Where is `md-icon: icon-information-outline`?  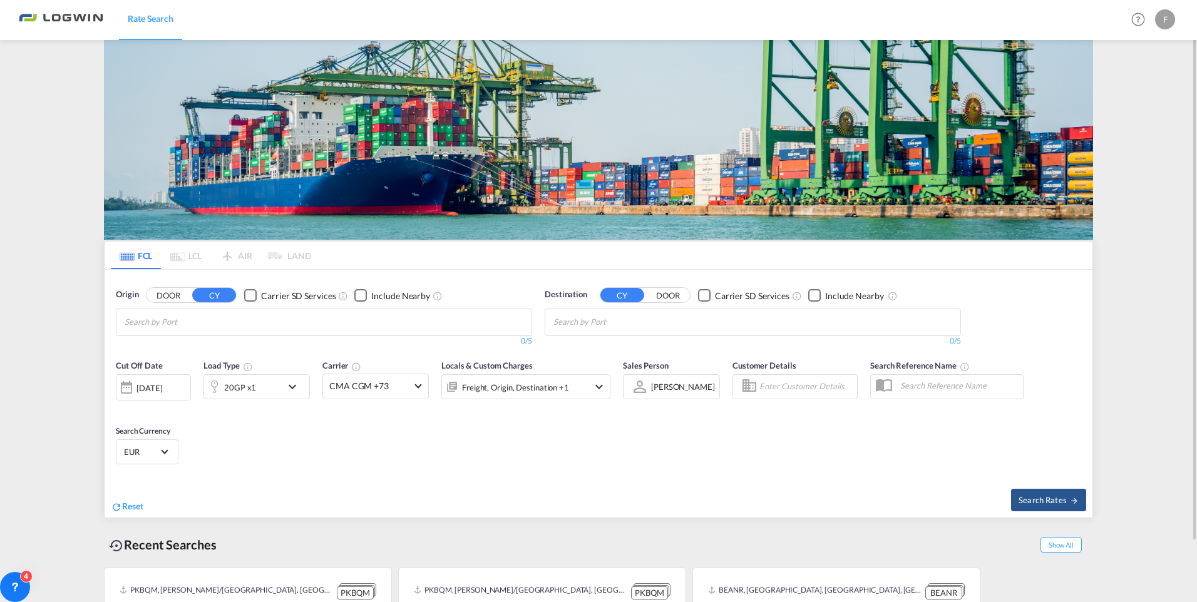
md-icon: icon-information-outline is located at coordinates (248, 367).